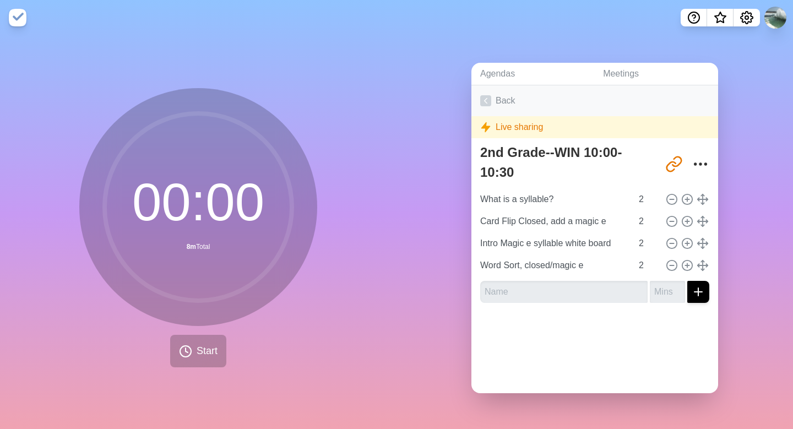  Describe the element at coordinates (207, 351) in the screenshot. I see `span: Start` at that location.